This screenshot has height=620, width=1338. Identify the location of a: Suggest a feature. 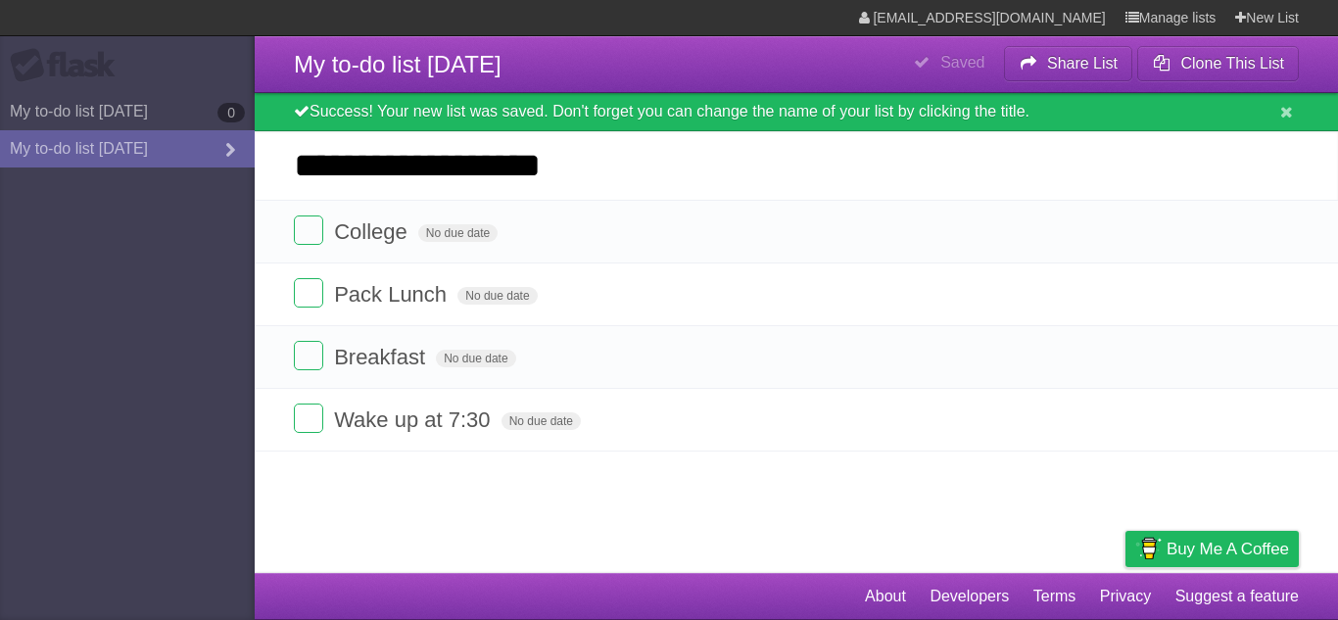
(1237, 597).